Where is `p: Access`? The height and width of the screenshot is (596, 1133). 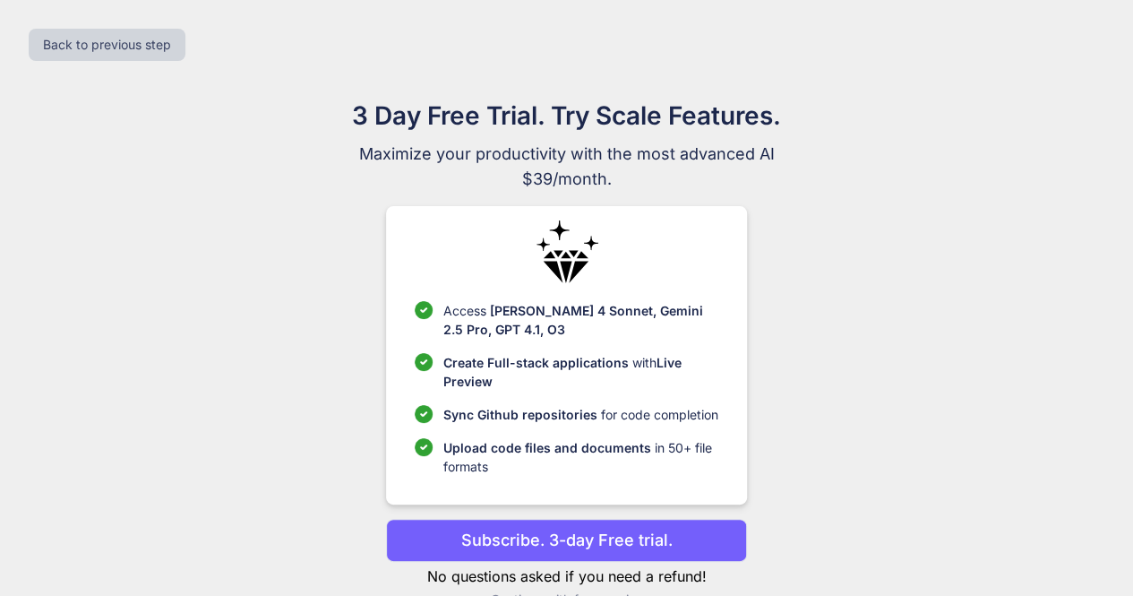
p: Access is located at coordinates (580, 320).